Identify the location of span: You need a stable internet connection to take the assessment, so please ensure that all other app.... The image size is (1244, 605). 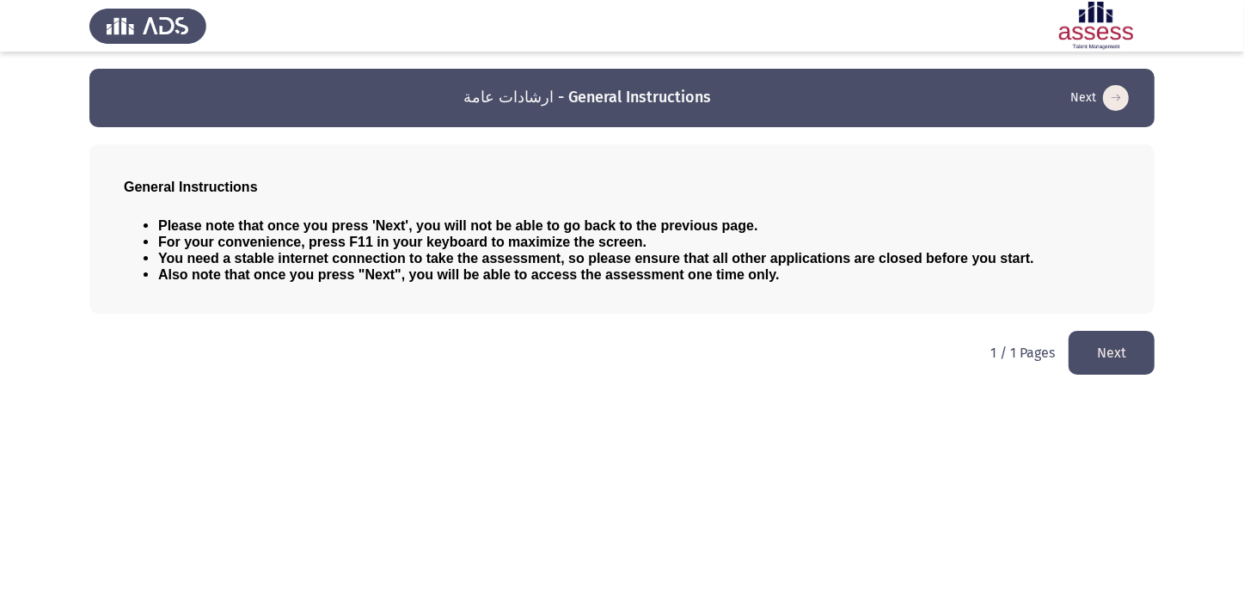
(596, 258).